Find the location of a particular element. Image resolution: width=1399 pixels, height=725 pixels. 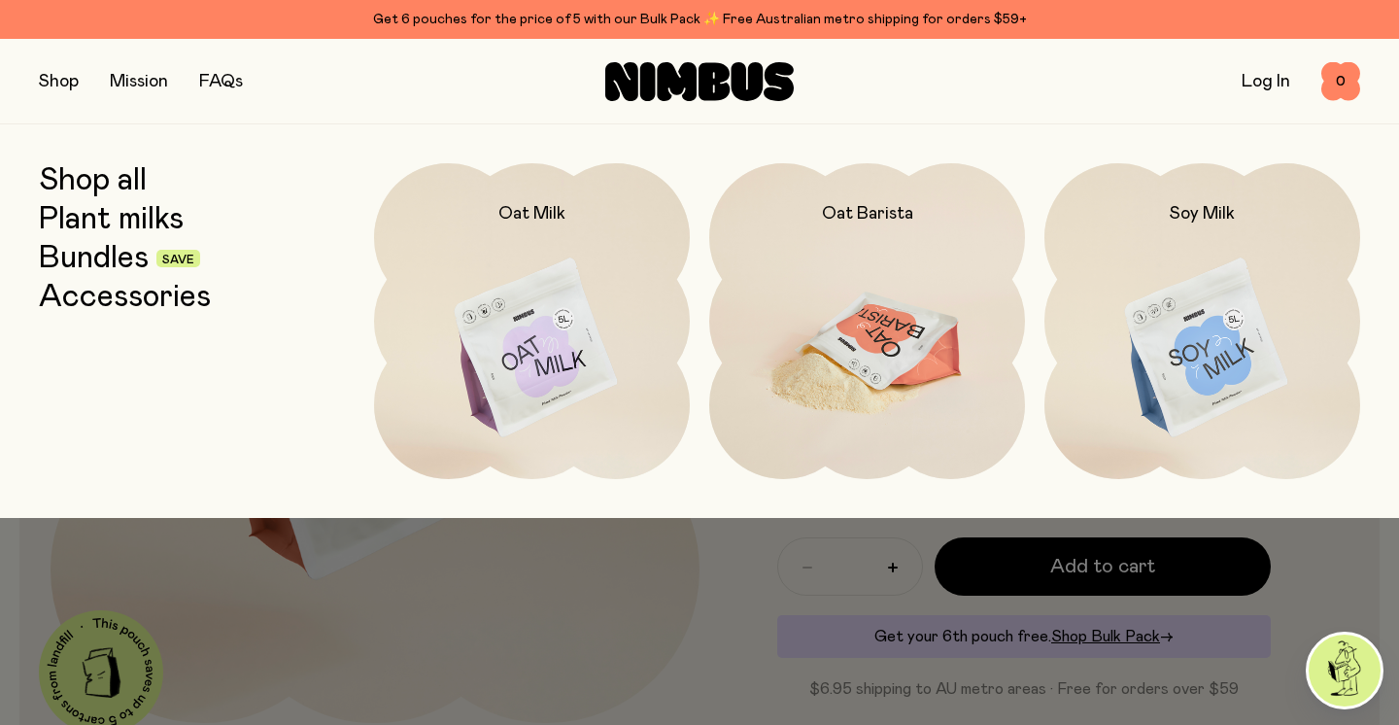

a: Oat Barista is located at coordinates (867, 321).